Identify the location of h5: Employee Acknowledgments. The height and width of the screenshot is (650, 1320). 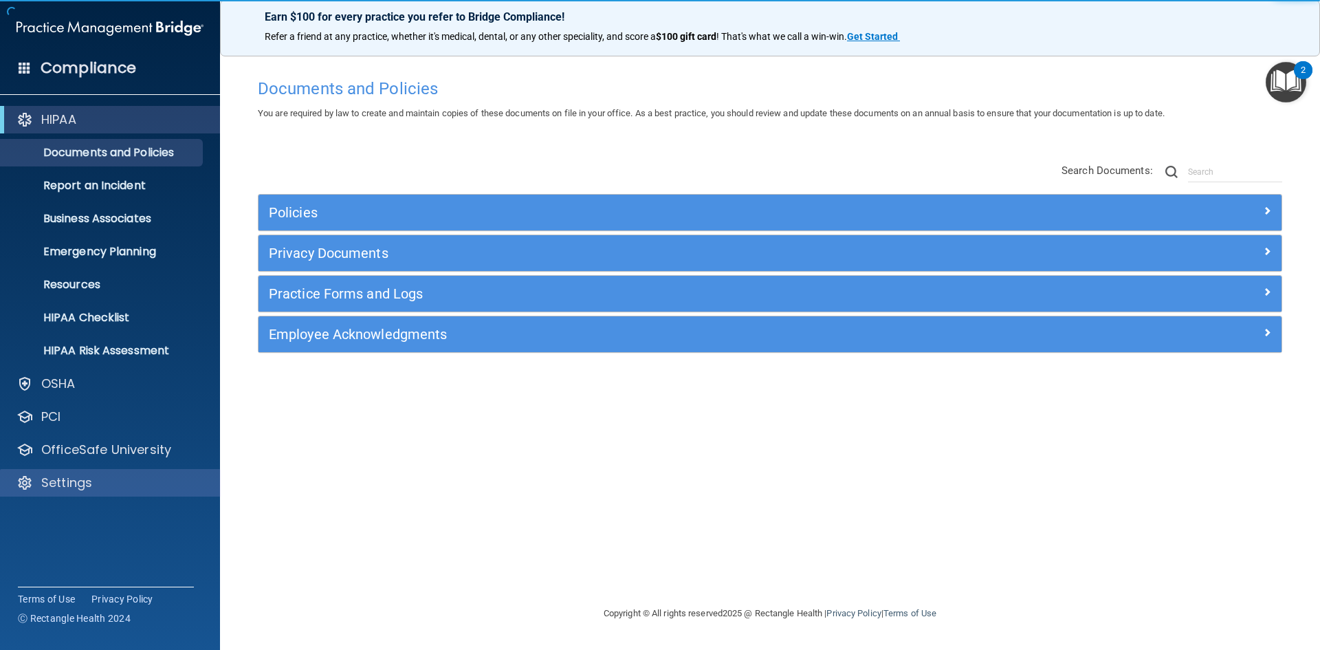
(642, 334).